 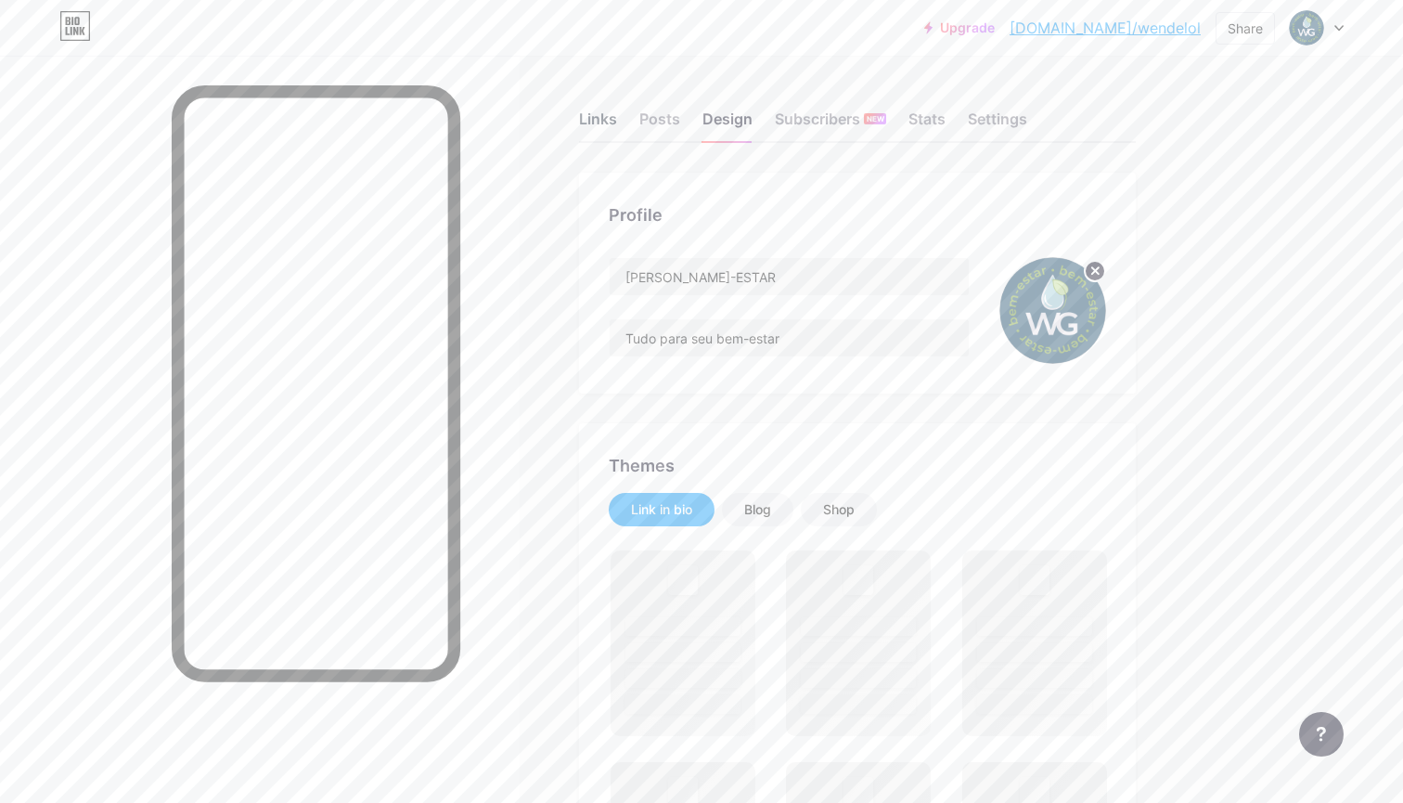 I want to click on input: Bio, so click(x=789, y=338).